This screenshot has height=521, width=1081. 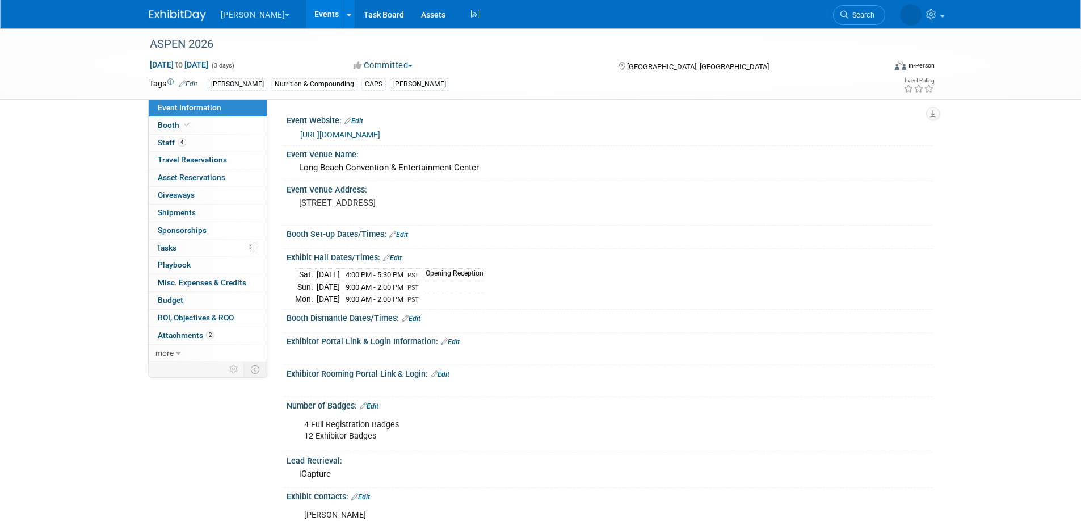 I want to click on div: Exhibitor Rooming Portal Link & Login:, so click(x=610, y=372).